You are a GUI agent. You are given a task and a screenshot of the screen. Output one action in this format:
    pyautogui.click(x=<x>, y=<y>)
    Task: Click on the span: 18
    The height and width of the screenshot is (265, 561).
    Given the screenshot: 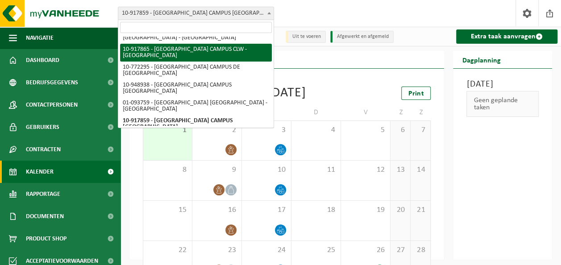 What is the action you would take?
    pyautogui.click(x=316, y=210)
    